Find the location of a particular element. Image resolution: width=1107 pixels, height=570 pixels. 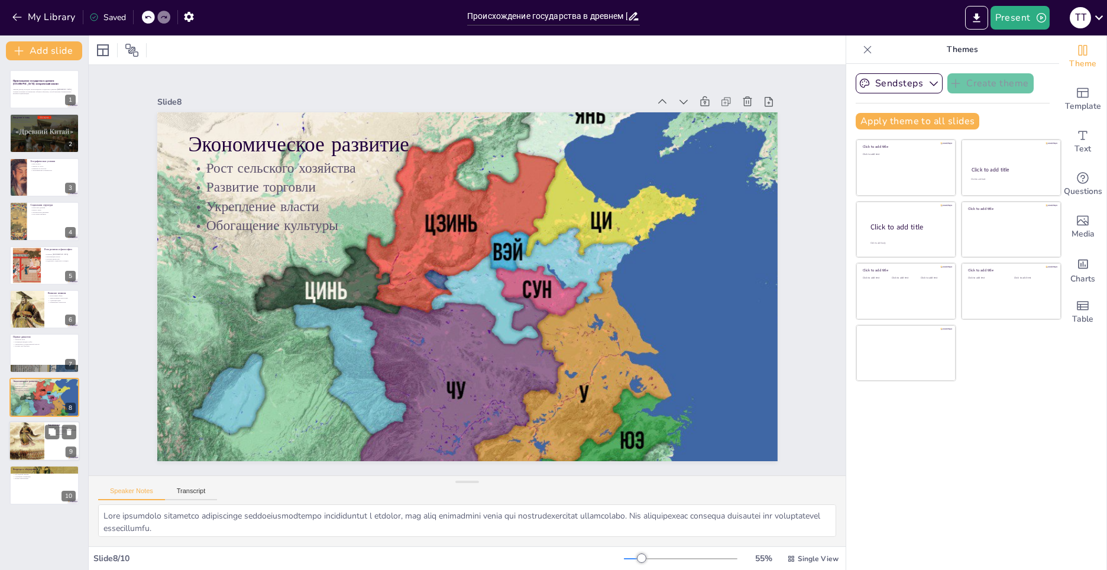

p: Экономические возможности is located at coordinates (53, 170).